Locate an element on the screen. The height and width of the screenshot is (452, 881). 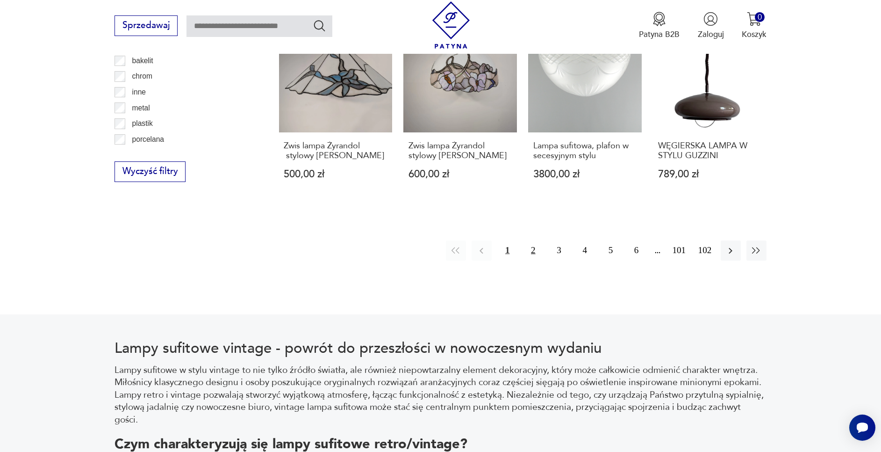
a: Ikona medaluPatyna B2B is located at coordinates (659, 26).